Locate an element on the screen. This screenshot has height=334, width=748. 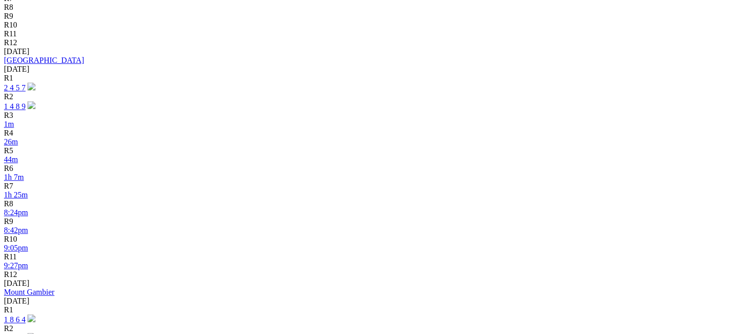
a: 1 8 6 4 is located at coordinates (15, 320).